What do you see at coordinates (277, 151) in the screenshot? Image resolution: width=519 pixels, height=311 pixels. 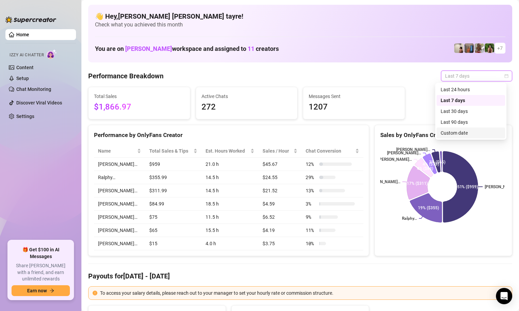 I see `span: Sales / Hour` at bounding box center [277, 151].